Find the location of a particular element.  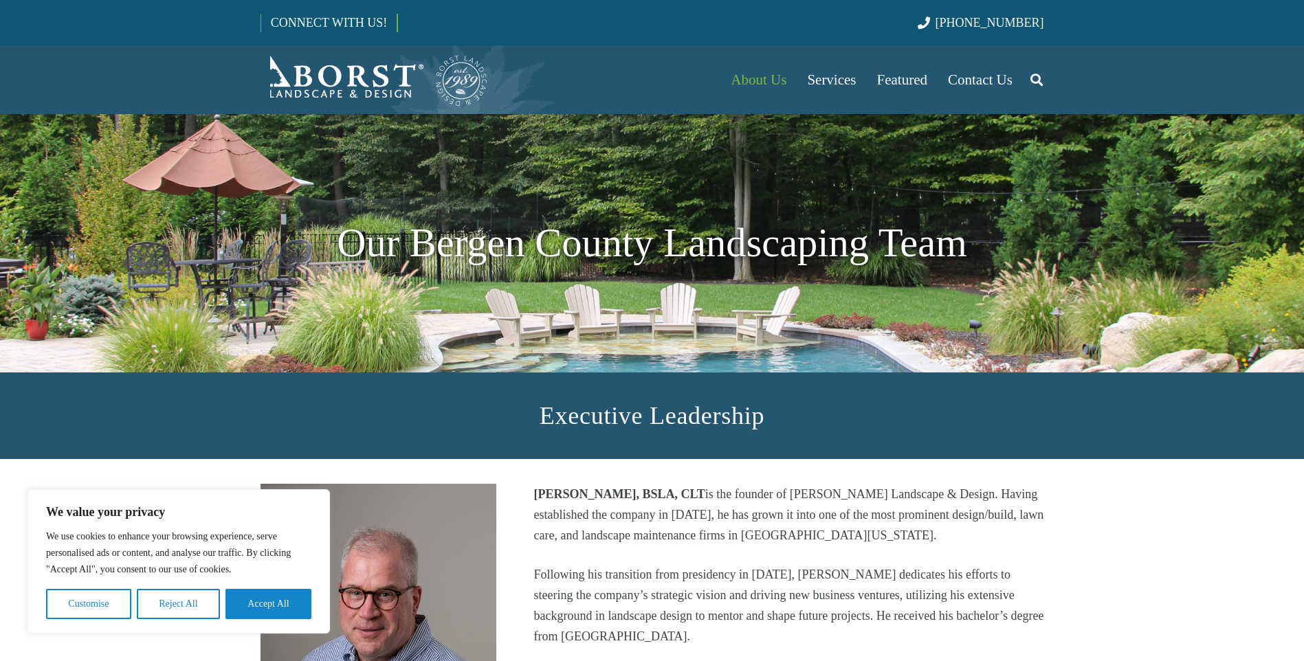

a: Featured is located at coordinates (902, 80).